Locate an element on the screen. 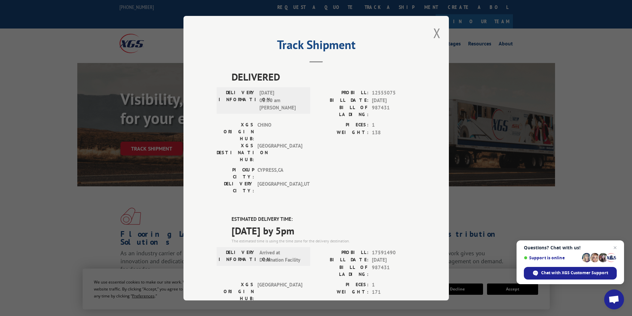 The height and width of the screenshot is (316, 632). div: The estimated time is using the time zone for the delivery destination. is located at coordinates (323, 241).